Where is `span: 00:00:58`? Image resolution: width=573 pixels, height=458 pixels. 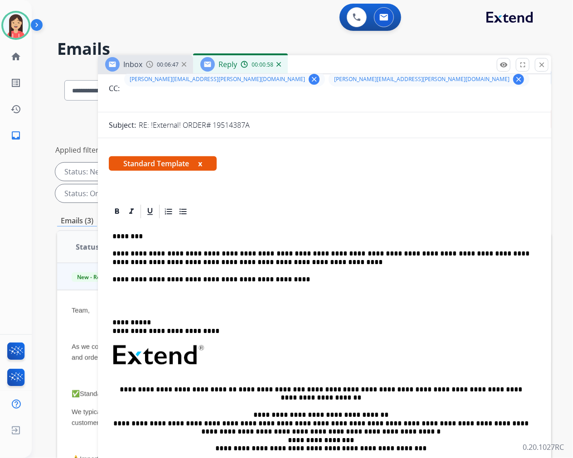 span: 00:00:58 is located at coordinates (262, 65).